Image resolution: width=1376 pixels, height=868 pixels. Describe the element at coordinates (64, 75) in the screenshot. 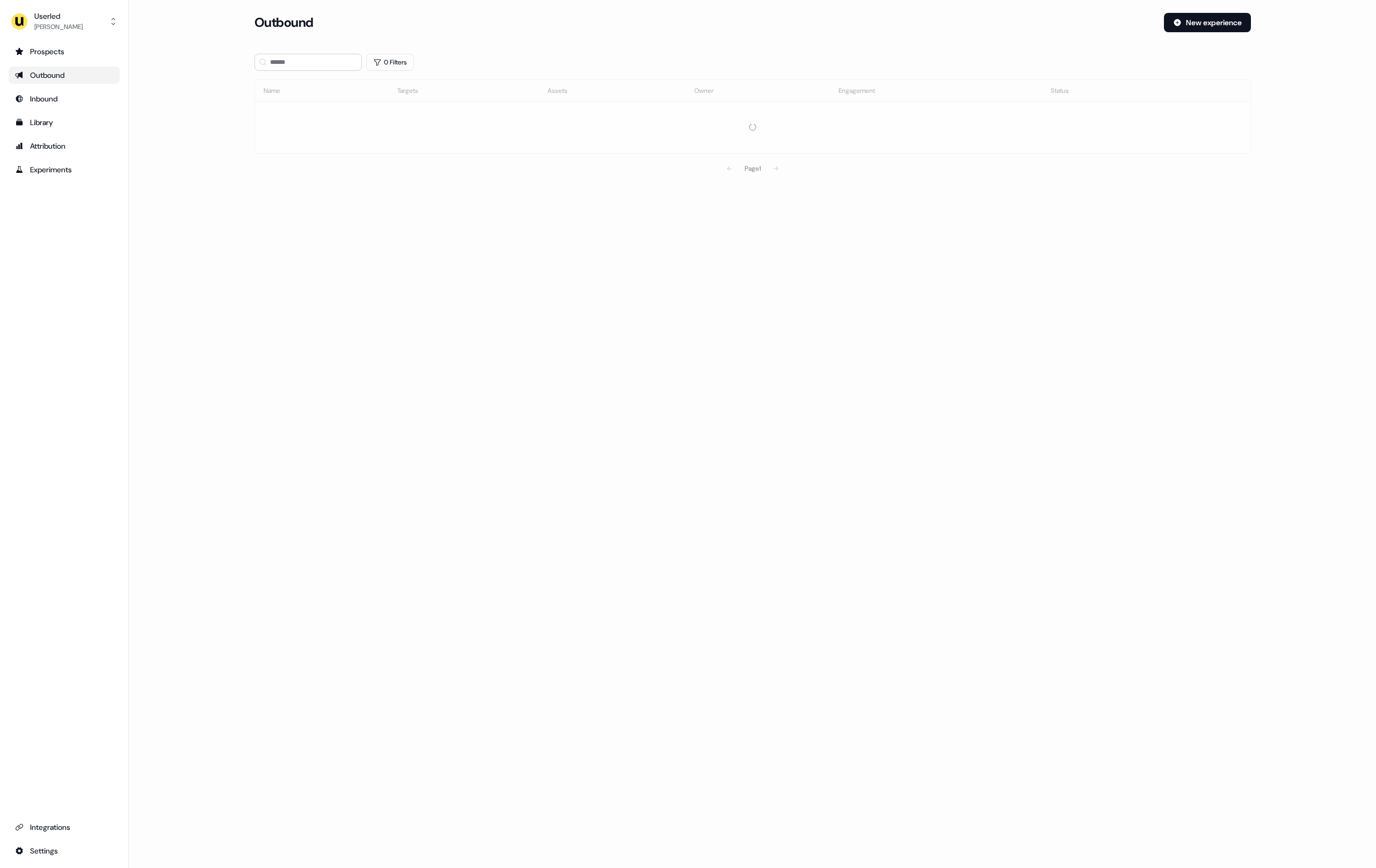

I see `a: Go to outbound experience` at that location.